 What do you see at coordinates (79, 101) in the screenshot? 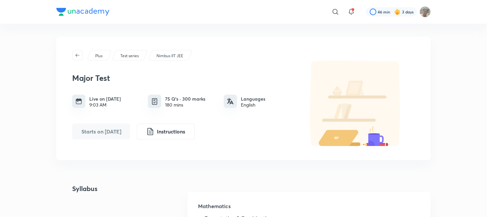
I see `img: timing` at bounding box center [79, 101].